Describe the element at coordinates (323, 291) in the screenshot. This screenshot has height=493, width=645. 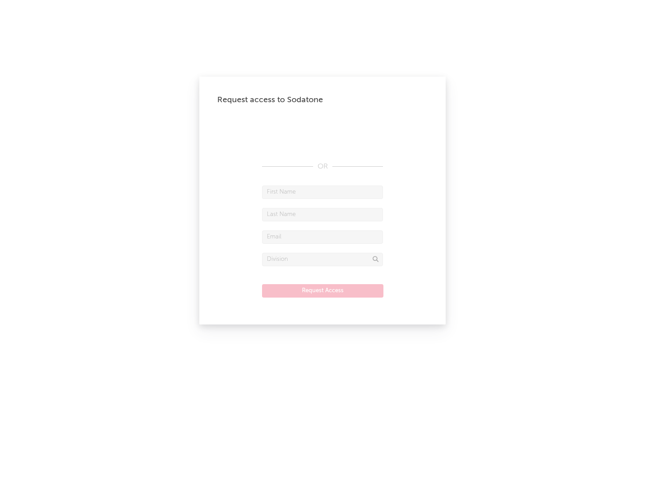
I see `button: Request Access` at that location.